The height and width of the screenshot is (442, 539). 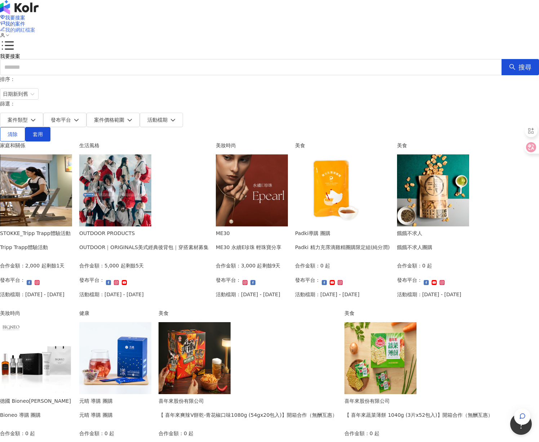 What do you see at coordinates (115, 266) in the screenshot?
I see `p: 5,000 起` at bounding box center [115, 266].